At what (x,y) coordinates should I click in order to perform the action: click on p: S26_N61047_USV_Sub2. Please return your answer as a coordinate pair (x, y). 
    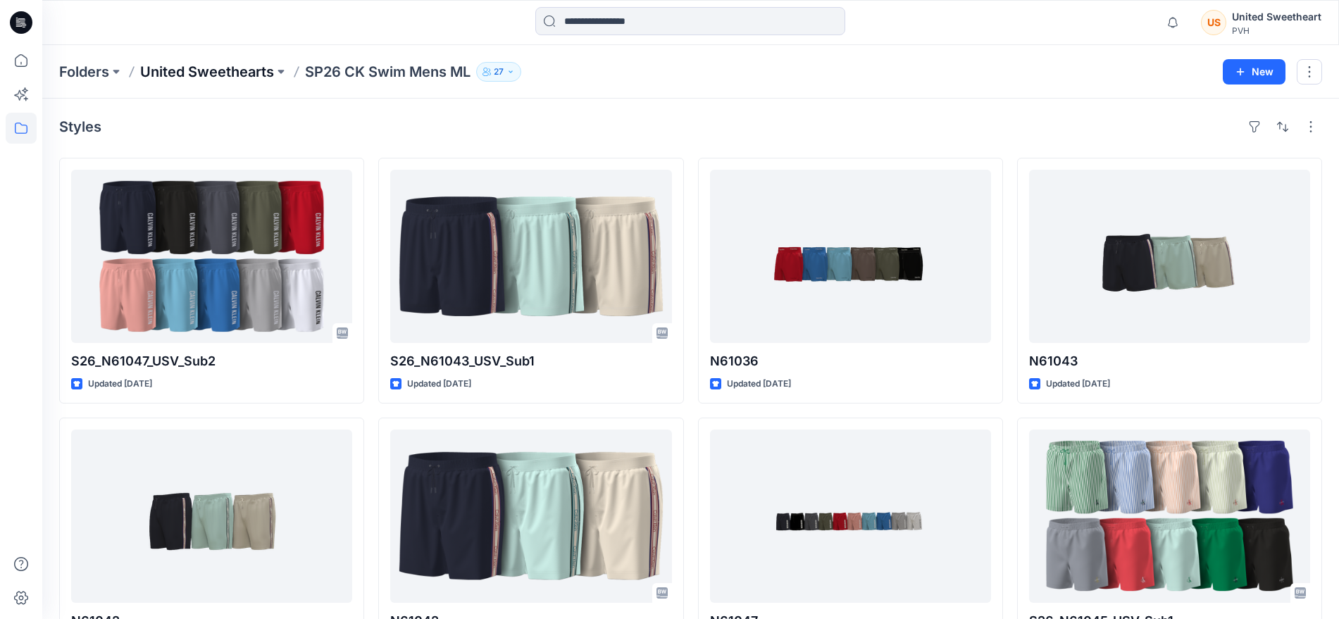
    Looking at the image, I should click on (211, 361).